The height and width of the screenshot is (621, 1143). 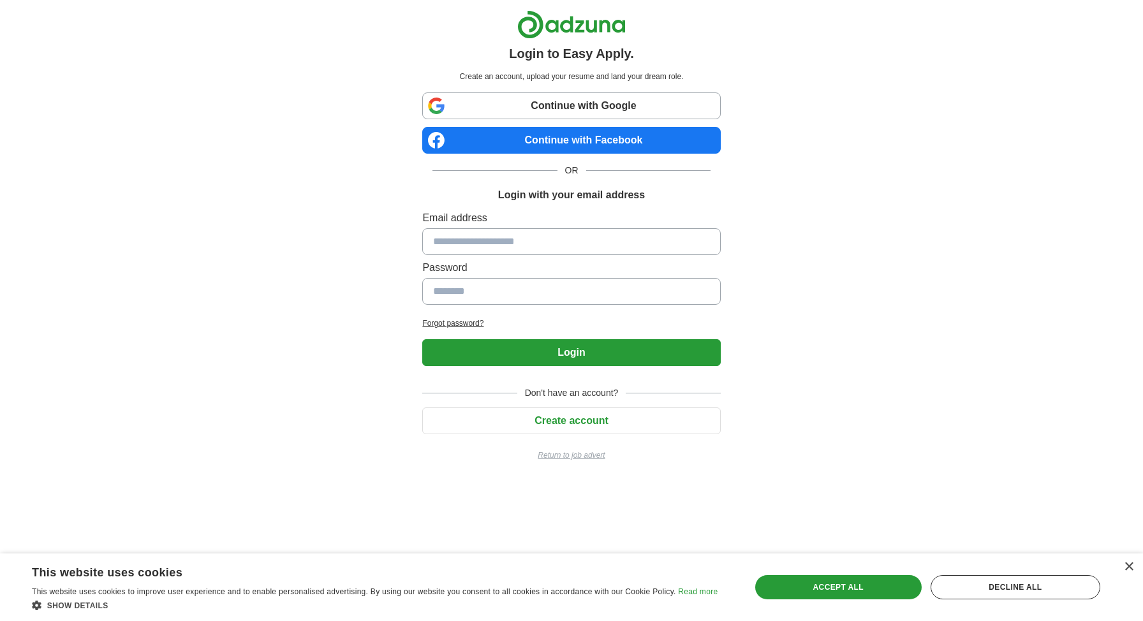 What do you see at coordinates (374, 605) in the screenshot?
I see `div: Show details` at bounding box center [374, 605].